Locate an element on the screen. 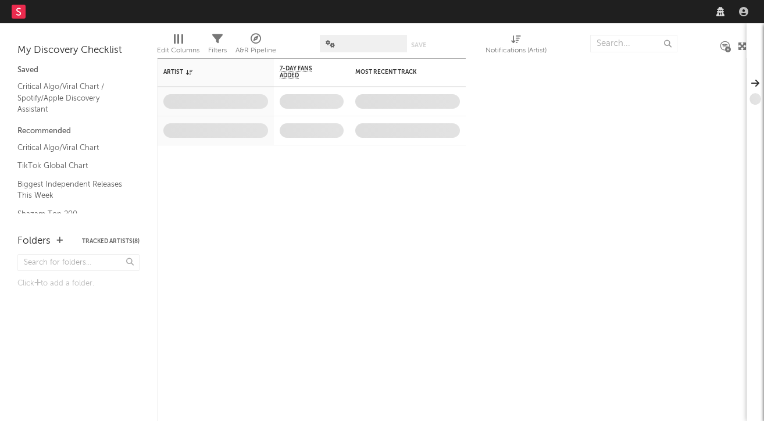 Image resolution: width=764 pixels, height=421 pixels. span: 7-Day Fans Added is located at coordinates (303, 72).